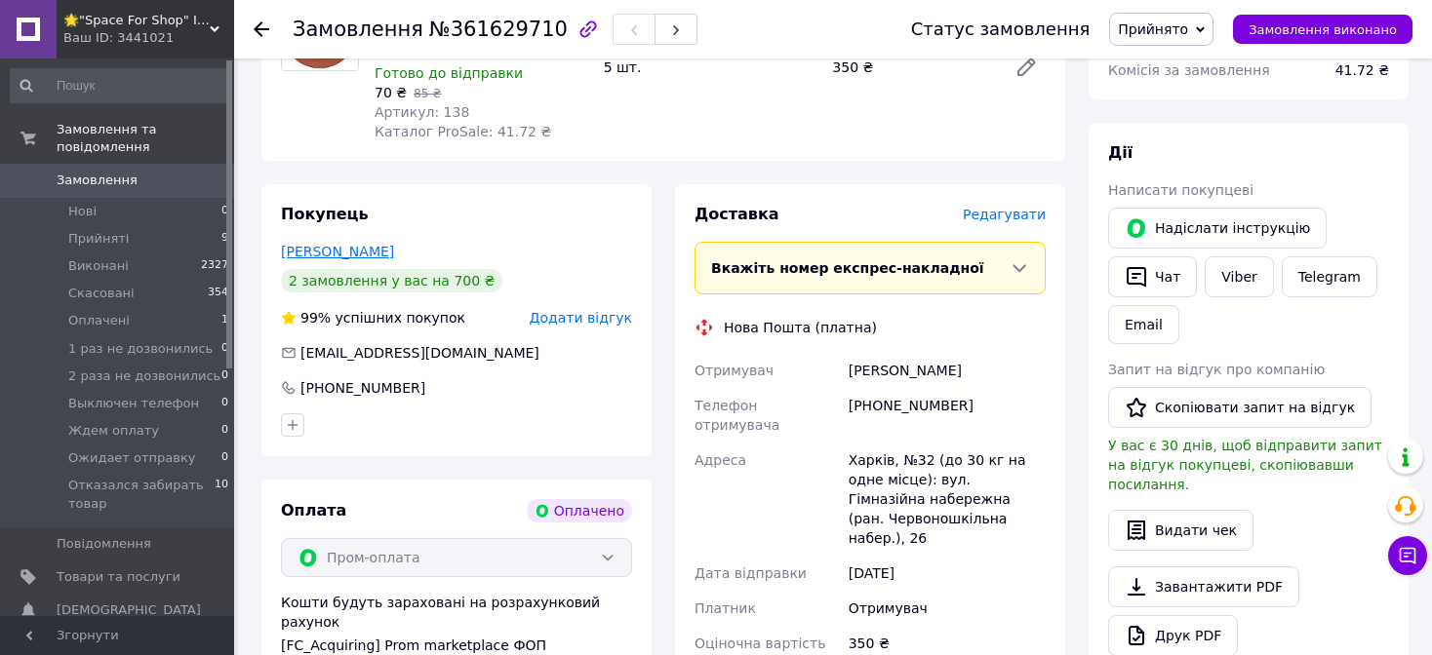 The width and height of the screenshot is (1432, 655). What do you see at coordinates (580, 318) in the screenshot?
I see `span: Додати відгук` at bounding box center [580, 318].